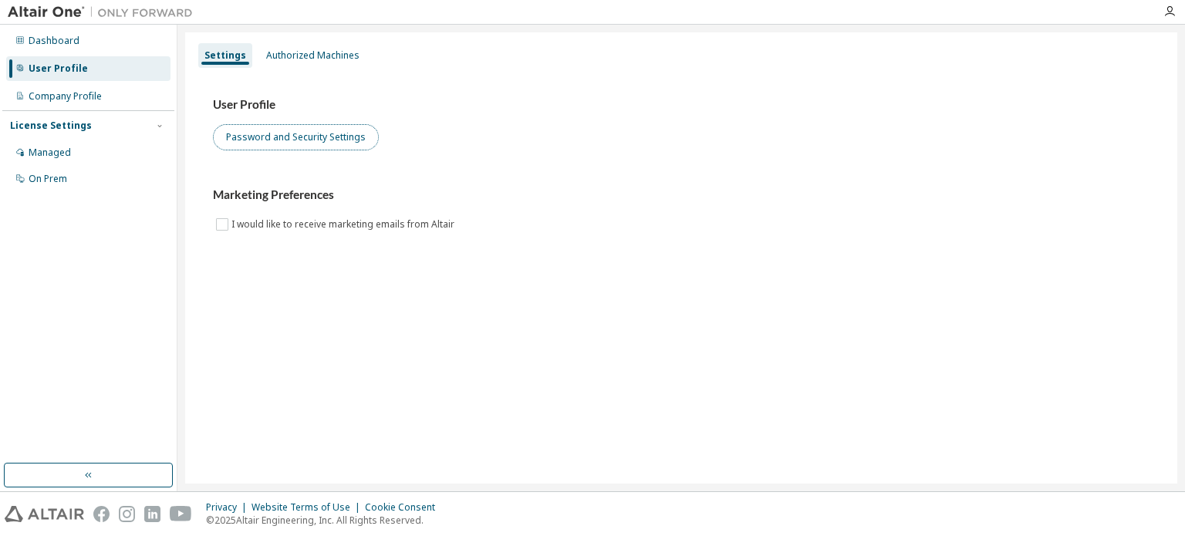  I want to click on h3: User Profile, so click(681, 105).